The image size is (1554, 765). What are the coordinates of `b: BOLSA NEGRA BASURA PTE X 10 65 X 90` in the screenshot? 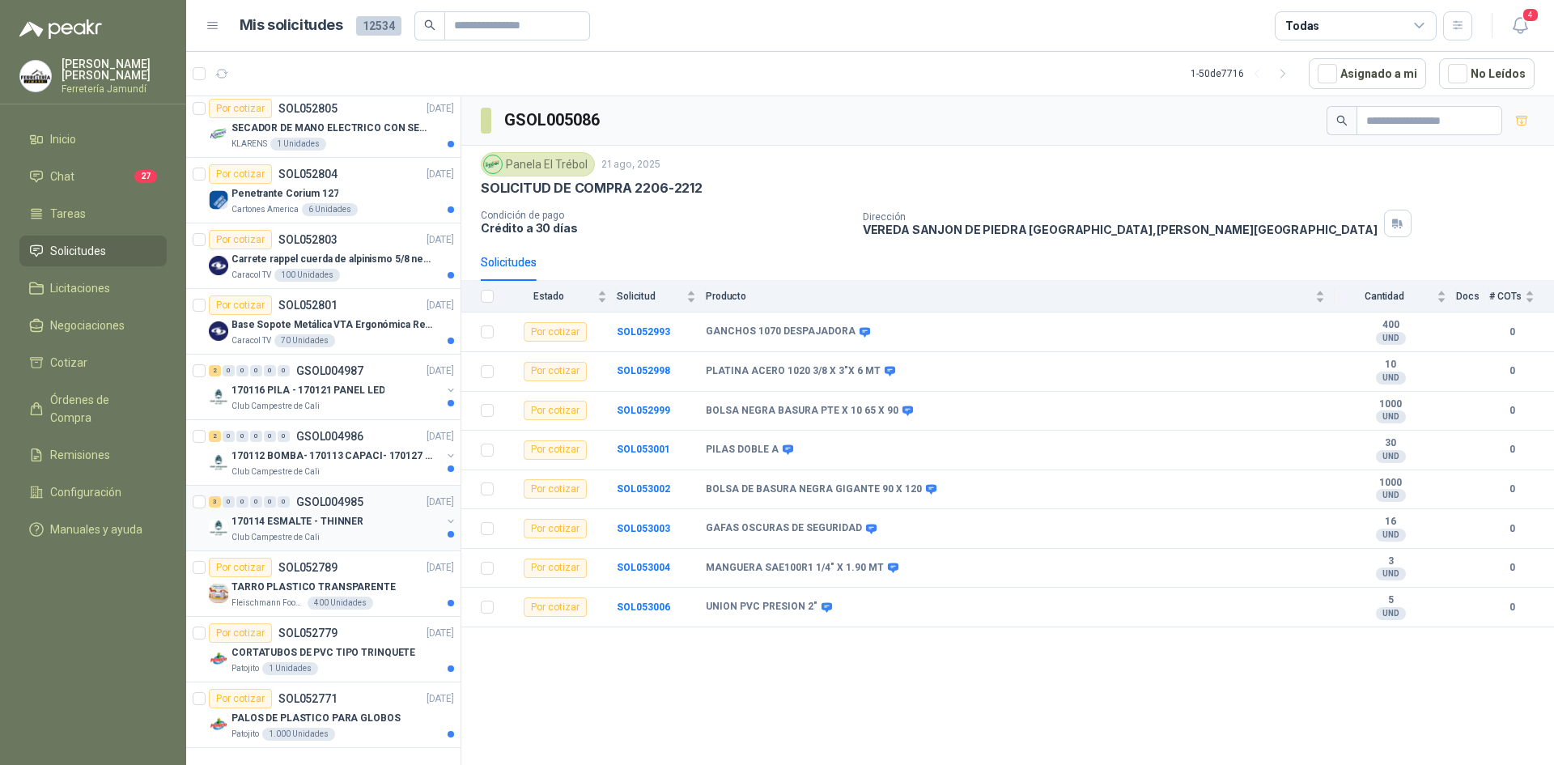 It's located at (802, 411).